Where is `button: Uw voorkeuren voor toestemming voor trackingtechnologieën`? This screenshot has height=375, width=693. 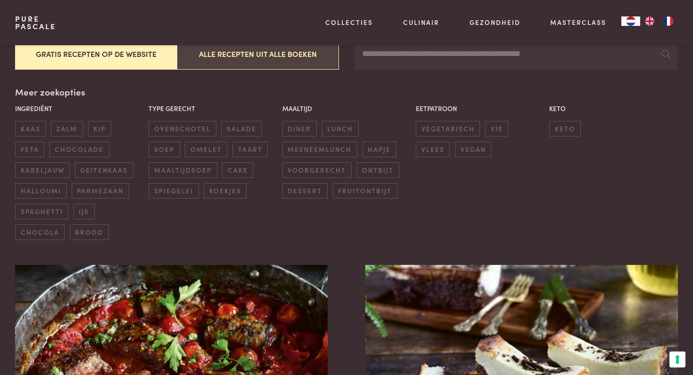
button: Uw voorkeuren voor toestemming voor trackingtechnologieën is located at coordinates (677, 360).